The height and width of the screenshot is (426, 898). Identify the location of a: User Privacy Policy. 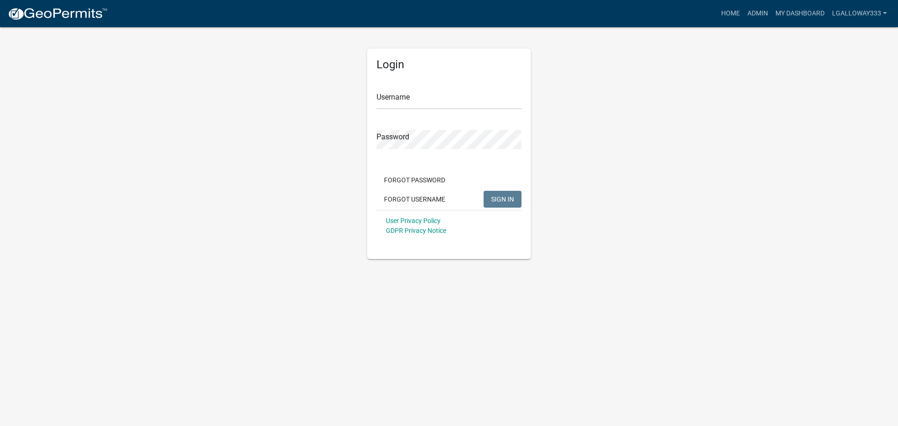
(413, 221).